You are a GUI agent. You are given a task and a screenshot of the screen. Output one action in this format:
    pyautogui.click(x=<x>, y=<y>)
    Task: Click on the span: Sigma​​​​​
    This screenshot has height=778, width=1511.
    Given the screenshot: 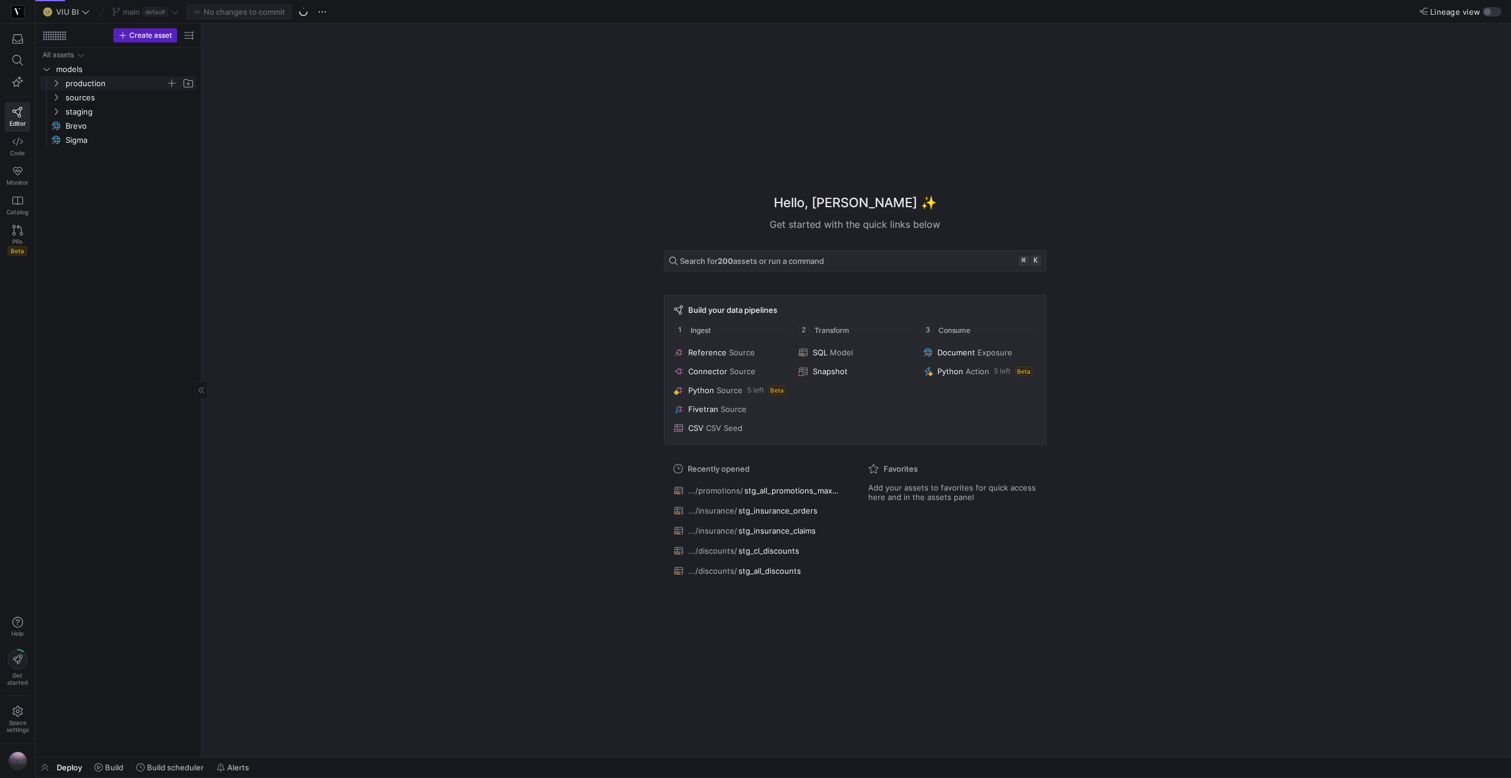 What is the action you would take?
    pyautogui.click(x=124, y=140)
    